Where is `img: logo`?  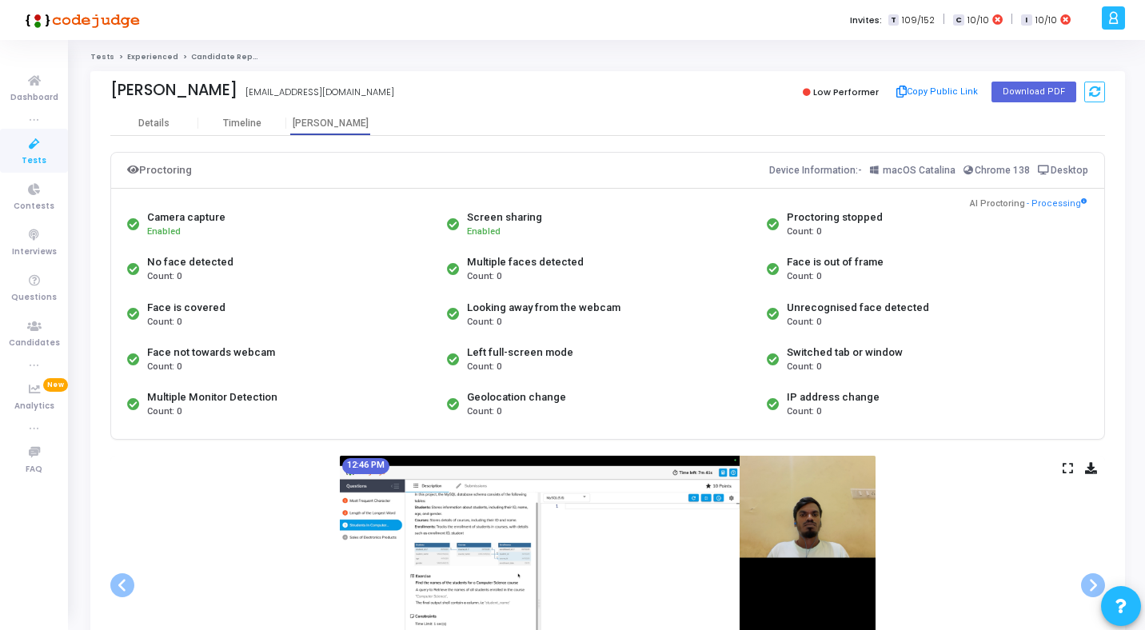
img: logo is located at coordinates (80, 20).